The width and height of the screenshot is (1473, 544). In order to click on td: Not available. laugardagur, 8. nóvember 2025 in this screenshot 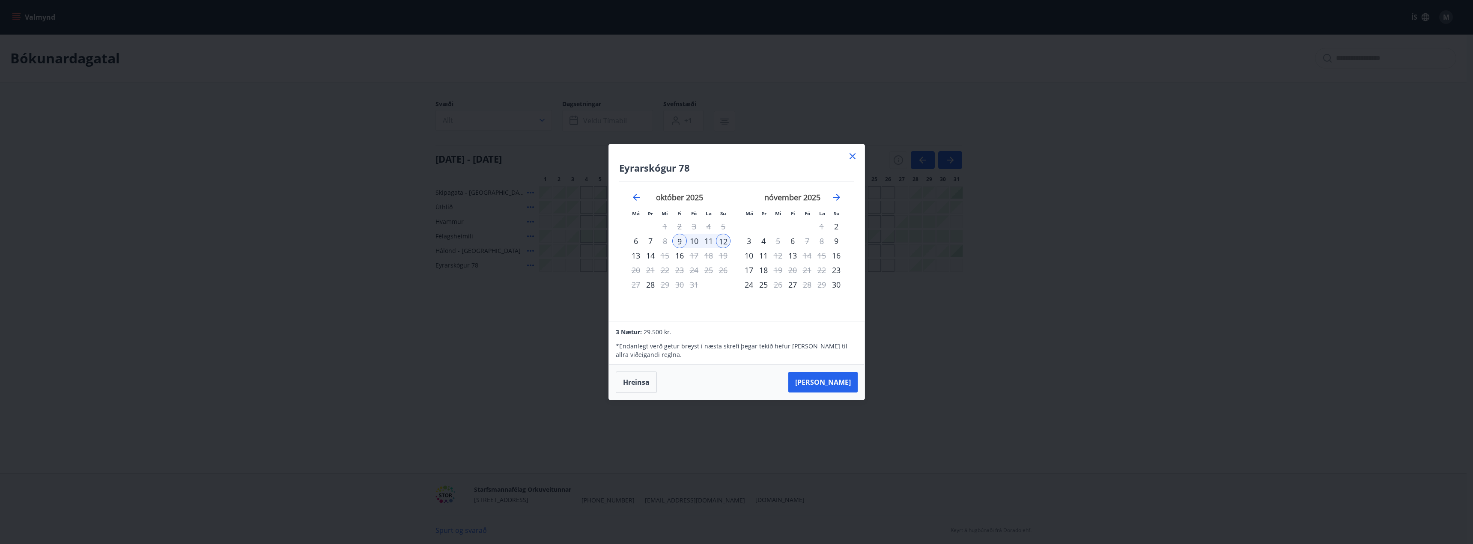, I will do `click(822, 241)`.